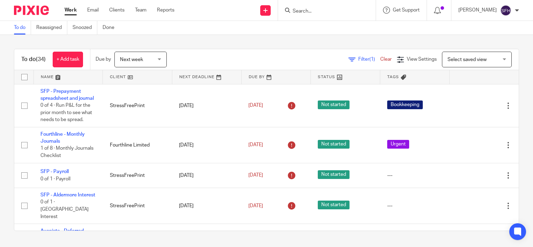 Image resolution: width=533 pixels, height=247 pixels. I want to click on span: Filter, so click(369, 59).